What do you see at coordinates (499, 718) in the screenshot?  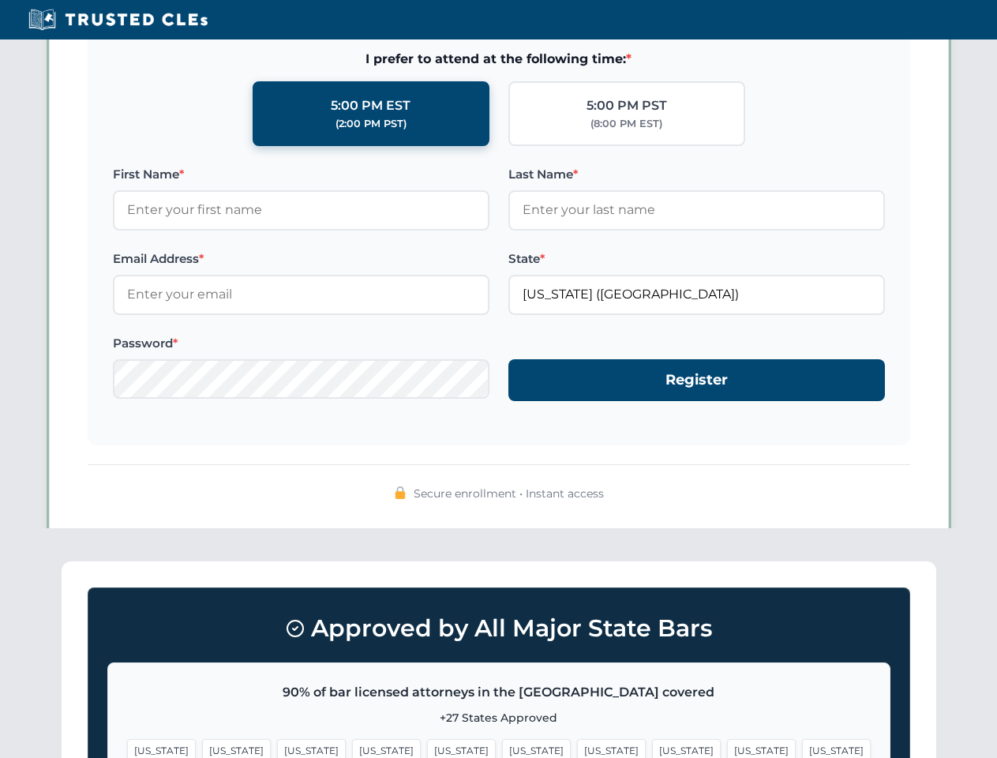 I see `p: +27 States Approved` at bounding box center [499, 718].